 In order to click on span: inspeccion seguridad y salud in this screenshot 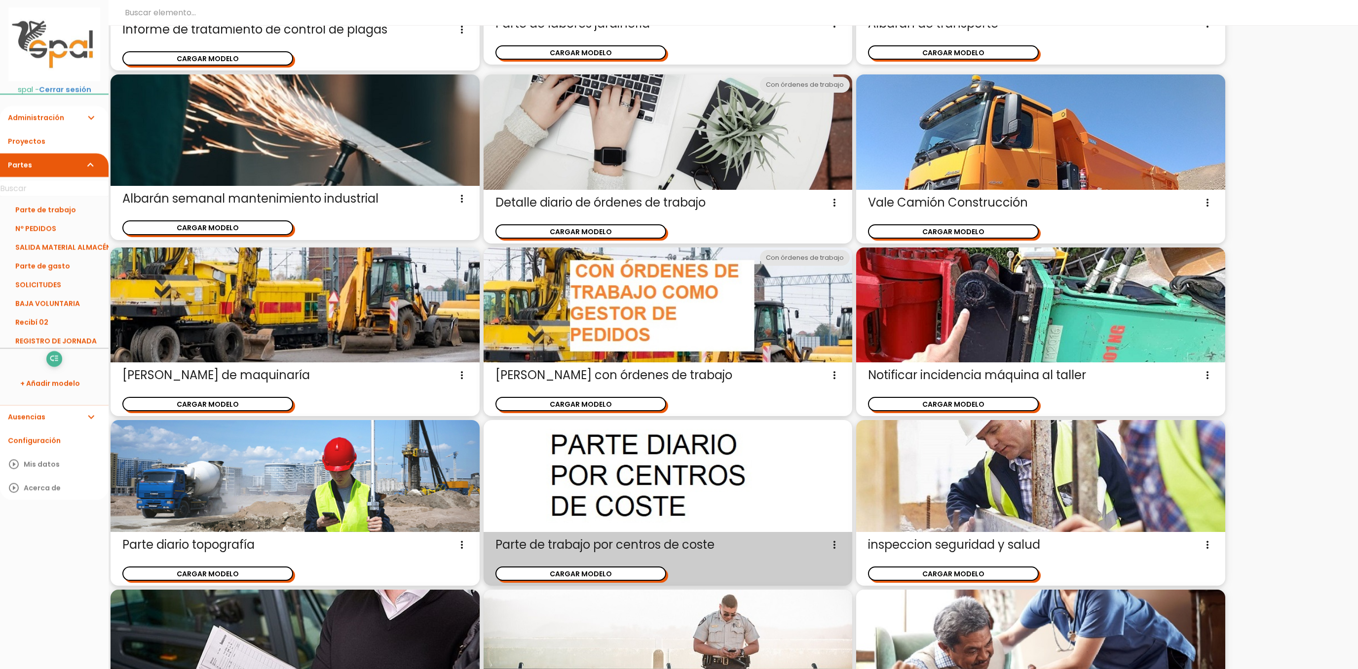, I will do `click(1040, 545)`.